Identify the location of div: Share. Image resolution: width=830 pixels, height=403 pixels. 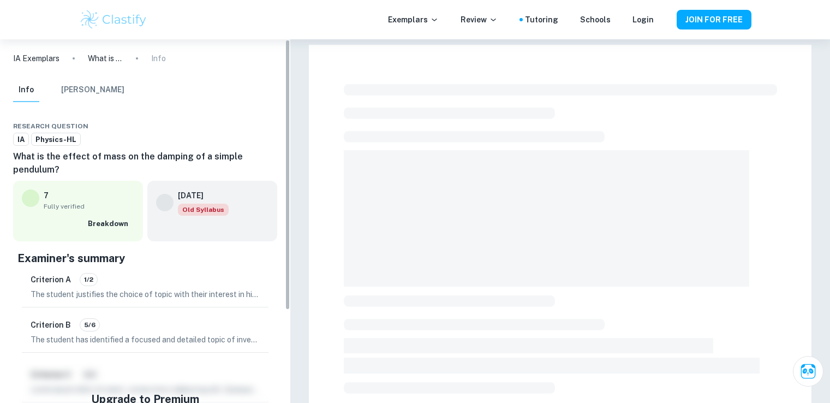
(240, 126).